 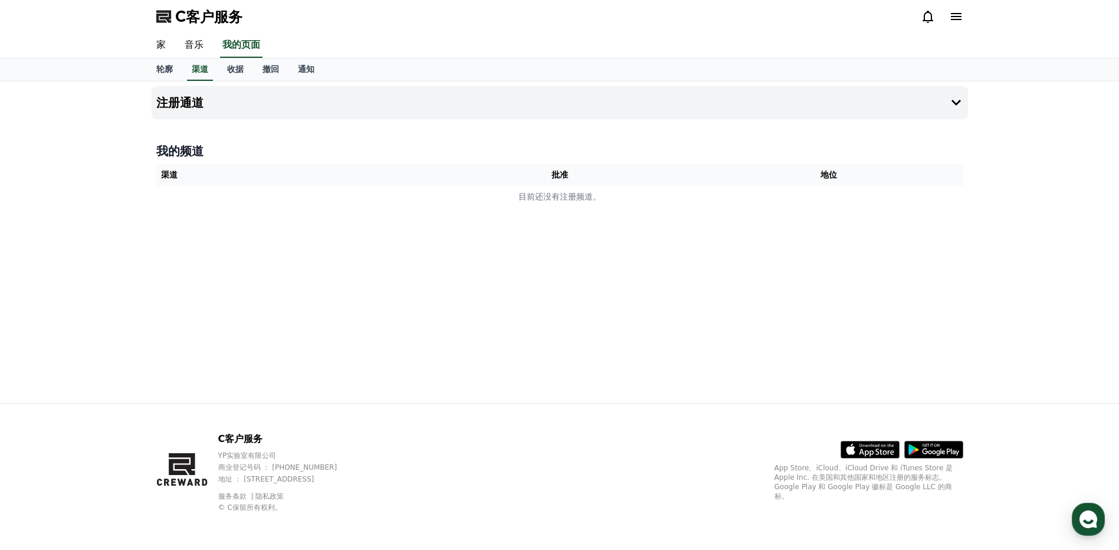 What do you see at coordinates (829, 175) in the screenshot?
I see `font: 地位` at bounding box center [829, 175].